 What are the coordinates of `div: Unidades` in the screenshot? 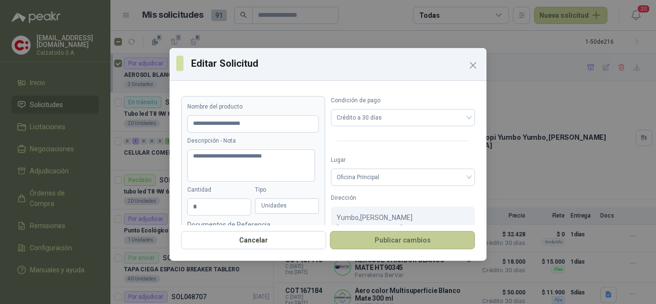 It's located at (287, 206).